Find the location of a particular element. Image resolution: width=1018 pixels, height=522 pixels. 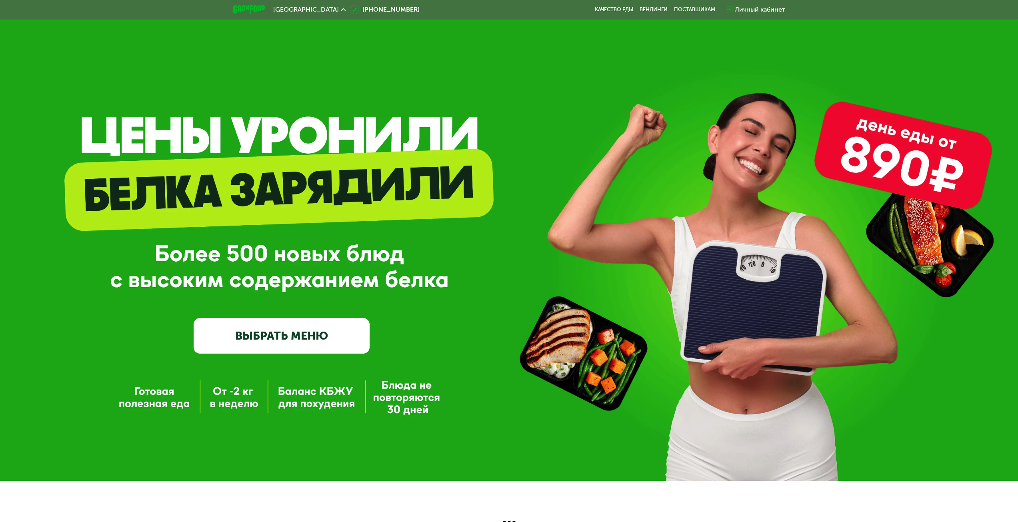

div: поставщикам is located at coordinates (694, 10).